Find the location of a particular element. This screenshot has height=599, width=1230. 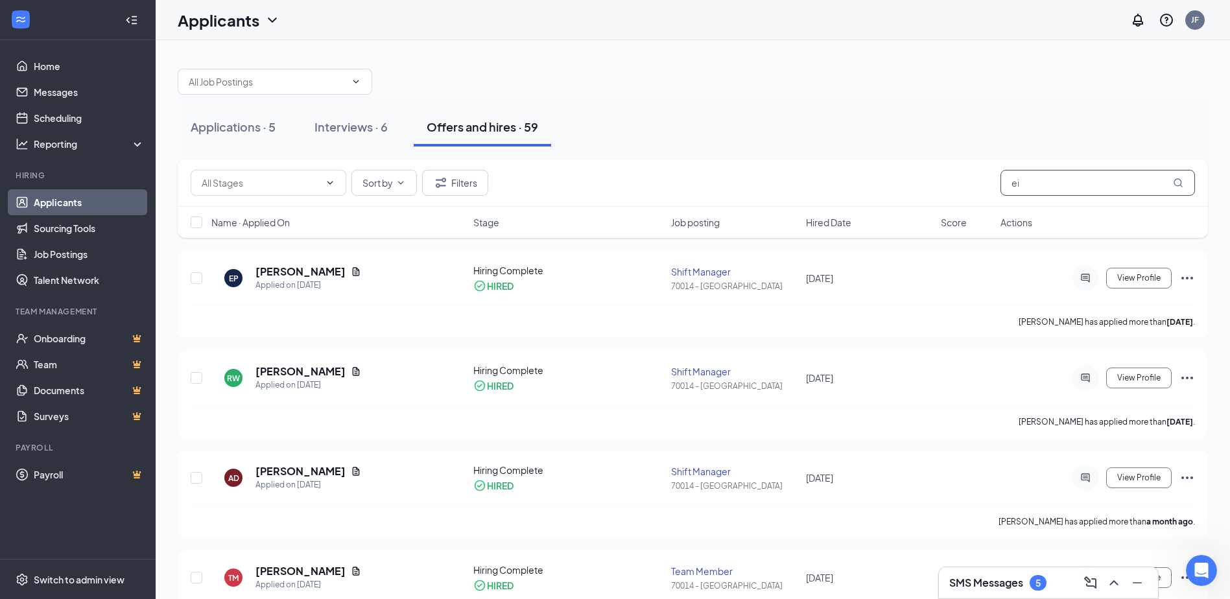

a: DocumentsCrown is located at coordinates (89, 390).